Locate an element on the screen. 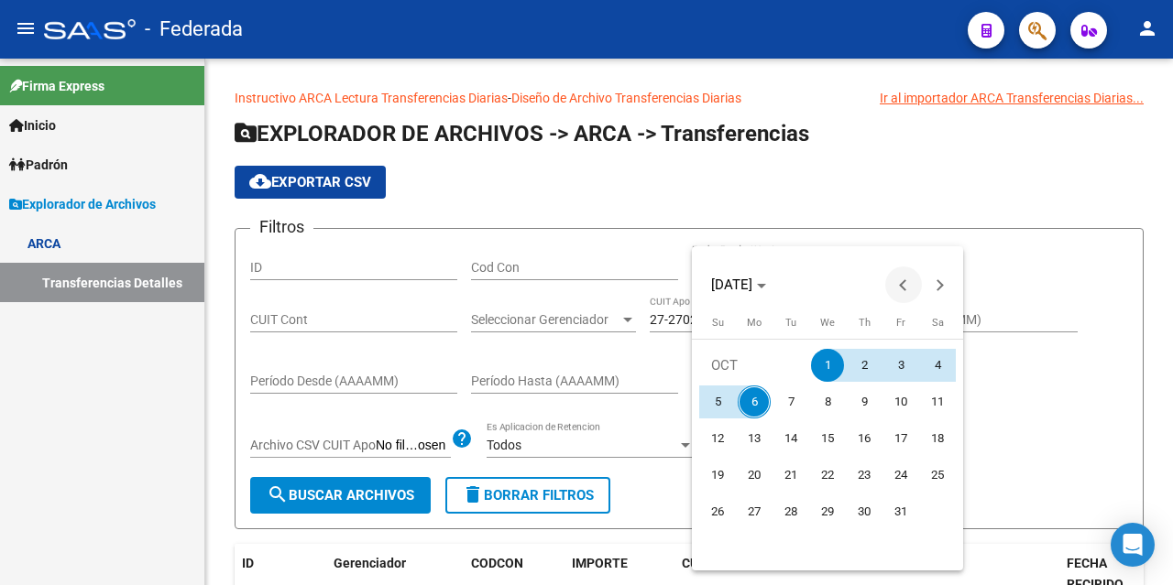  button: October 3, 2025 is located at coordinates (900, 366).